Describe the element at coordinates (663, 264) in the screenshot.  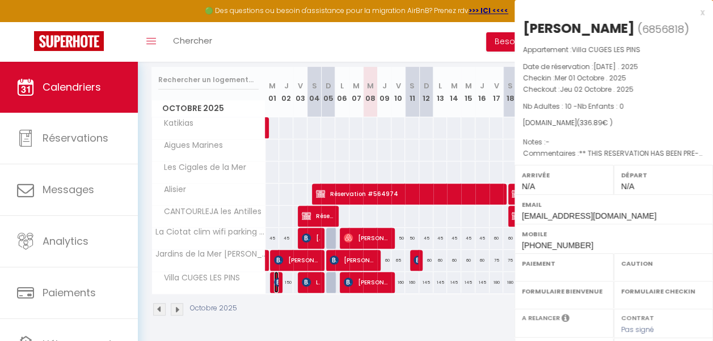
I see `label: Caution` at that location.